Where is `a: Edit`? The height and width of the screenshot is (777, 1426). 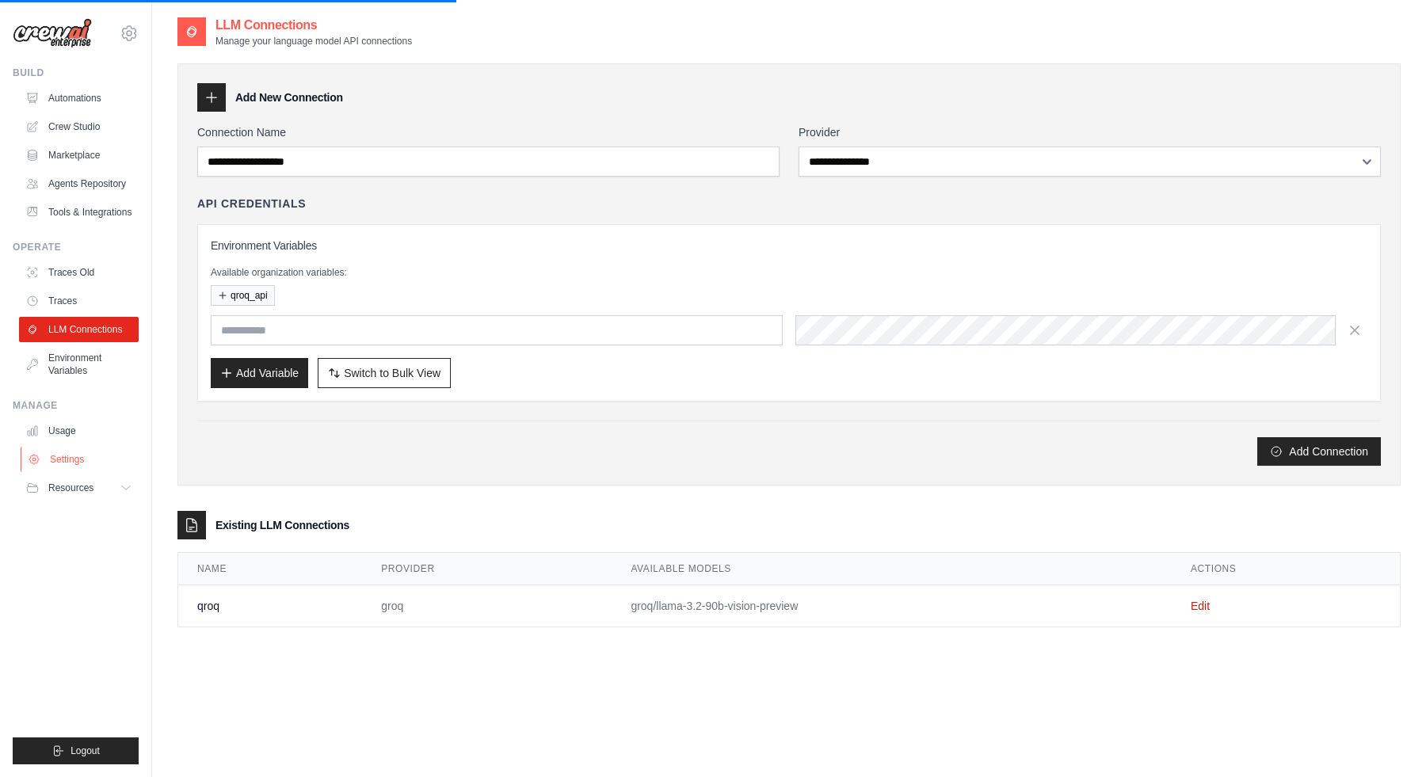
a: Edit is located at coordinates (1200, 606).